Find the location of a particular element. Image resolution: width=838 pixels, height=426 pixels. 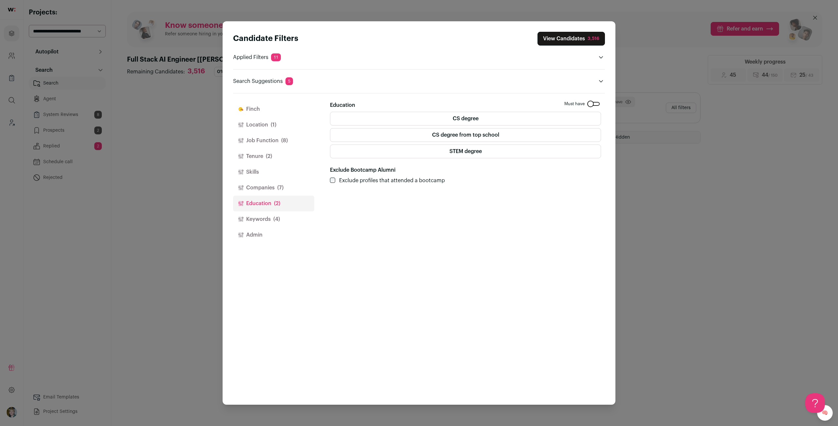

button: Companies(7) is located at coordinates (274, 188).